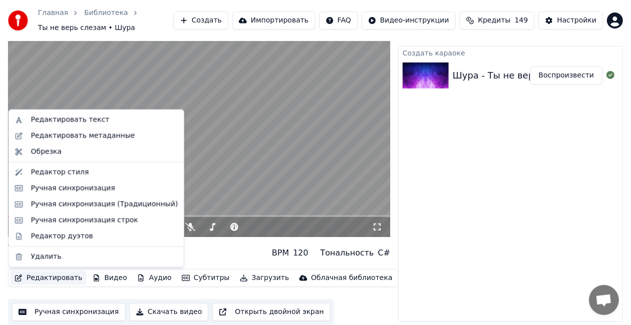 This screenshot has width=631, height=325. I want to click on button: Редактировать, so click(48, 278).